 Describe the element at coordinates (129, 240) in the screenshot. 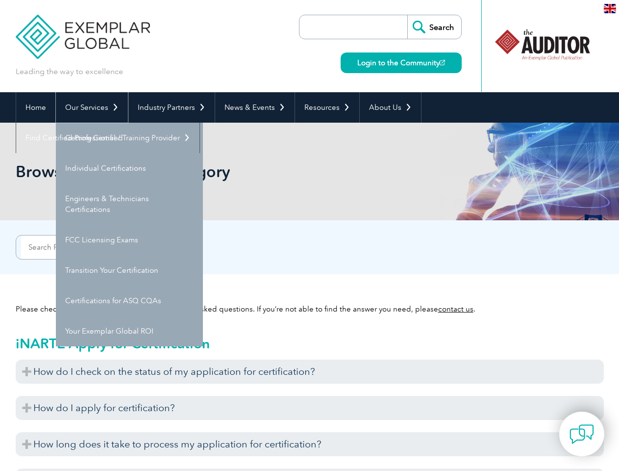

I see `a: FCC Licensing Exams` at that location.